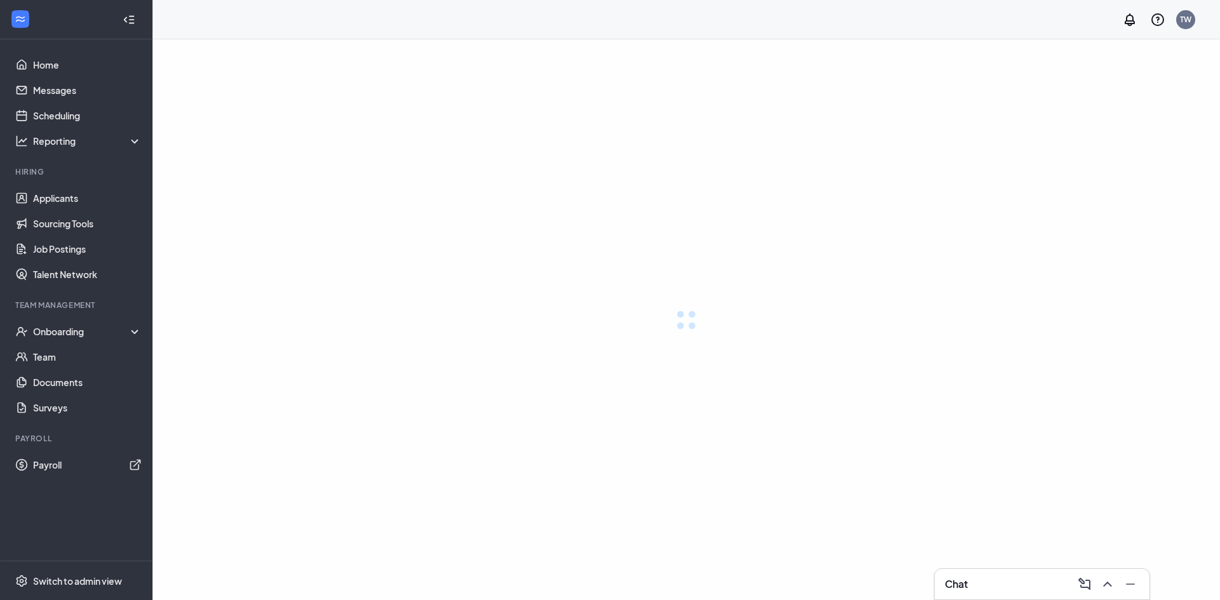 Image resolution: width=1220 pixels, height=600 pixels. What do you see at coordinates (1186, 19) in the screenshot?
I see `div: TW` at bounding box center [1186, 19].